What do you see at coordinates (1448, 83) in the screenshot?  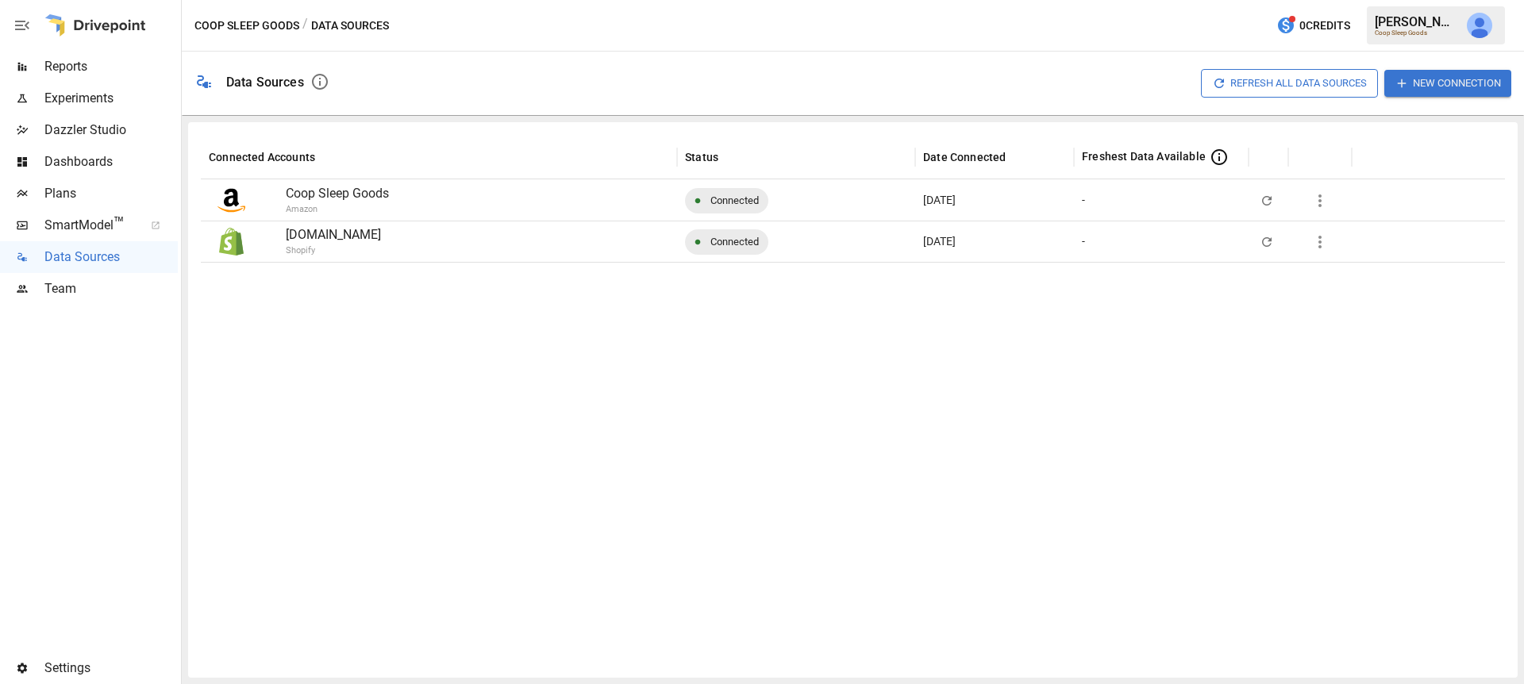 I see `button: New Connection` at bounding box center [1448, 83].